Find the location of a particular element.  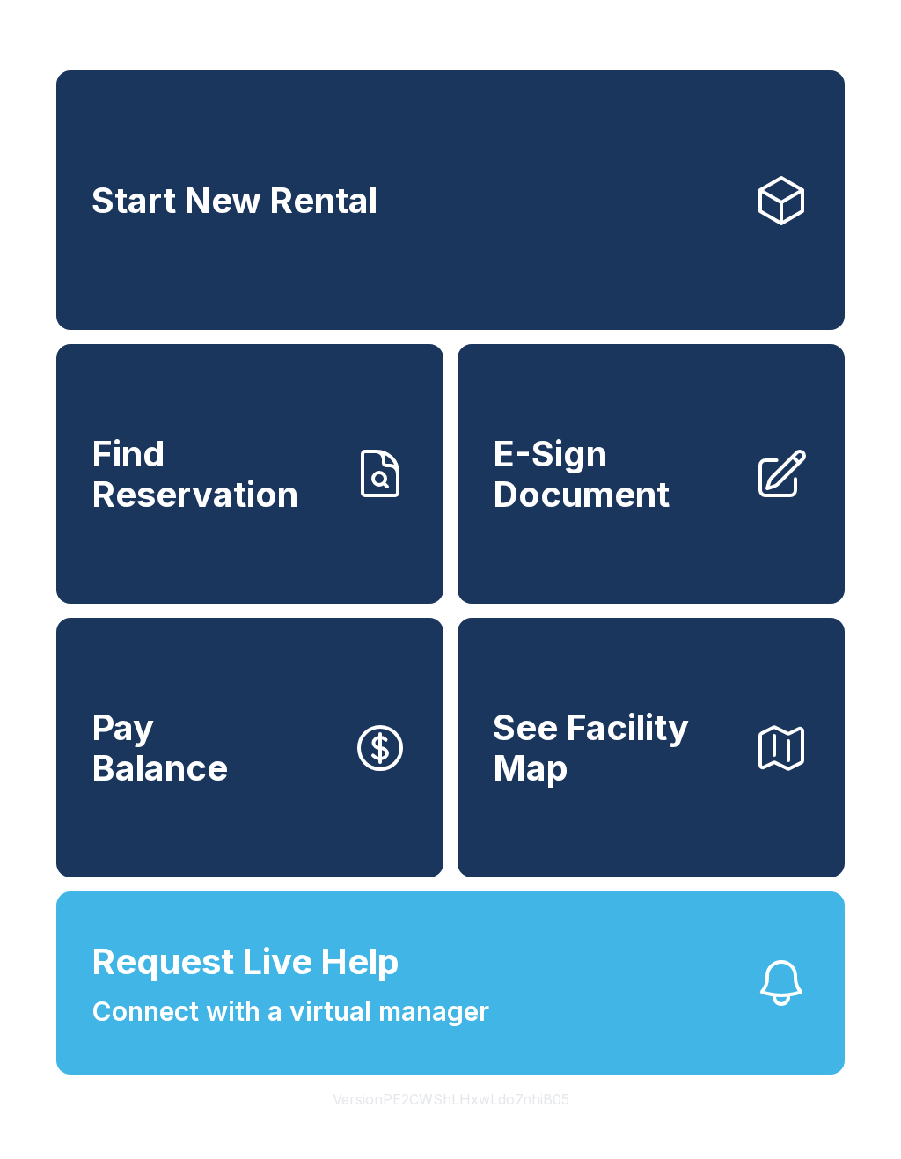

span: Find Reservation is located at coordinates (215, 473).